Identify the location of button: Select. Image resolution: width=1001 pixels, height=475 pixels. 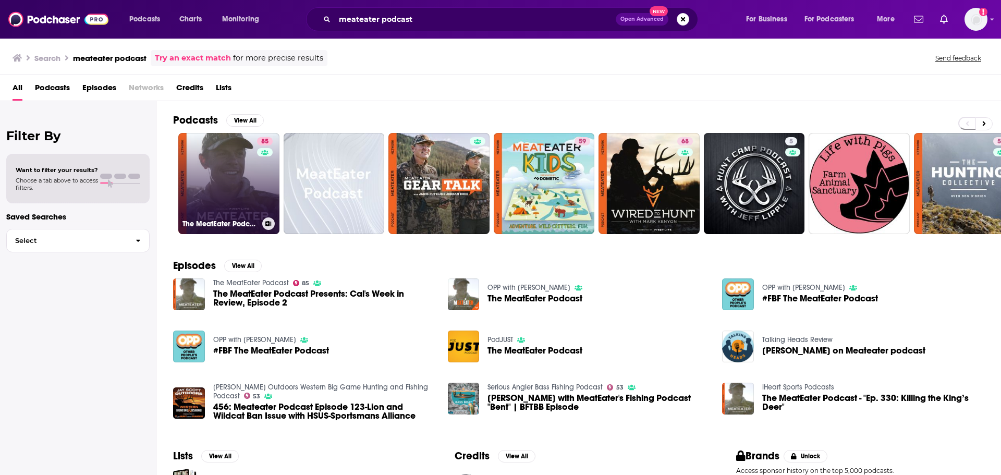
(78, 240).